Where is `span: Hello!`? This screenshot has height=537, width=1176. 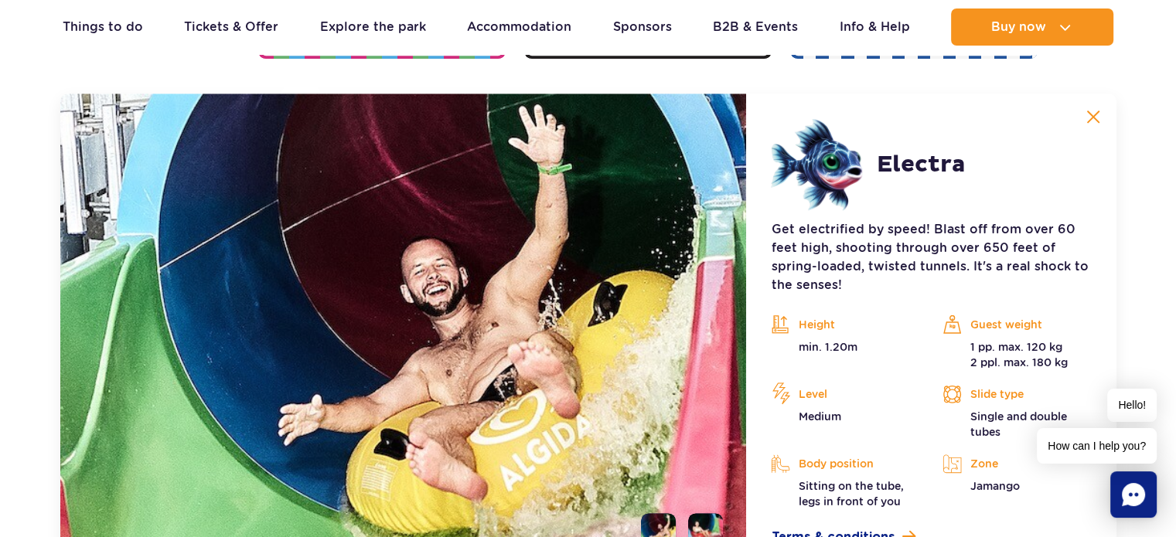
span: Hello! is located at coordinates (1132, 405).